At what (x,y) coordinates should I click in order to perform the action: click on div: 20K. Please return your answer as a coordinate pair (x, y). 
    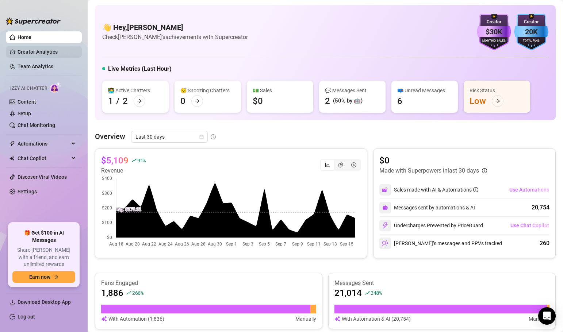
    Looking at the image, I should click on (531, 32).